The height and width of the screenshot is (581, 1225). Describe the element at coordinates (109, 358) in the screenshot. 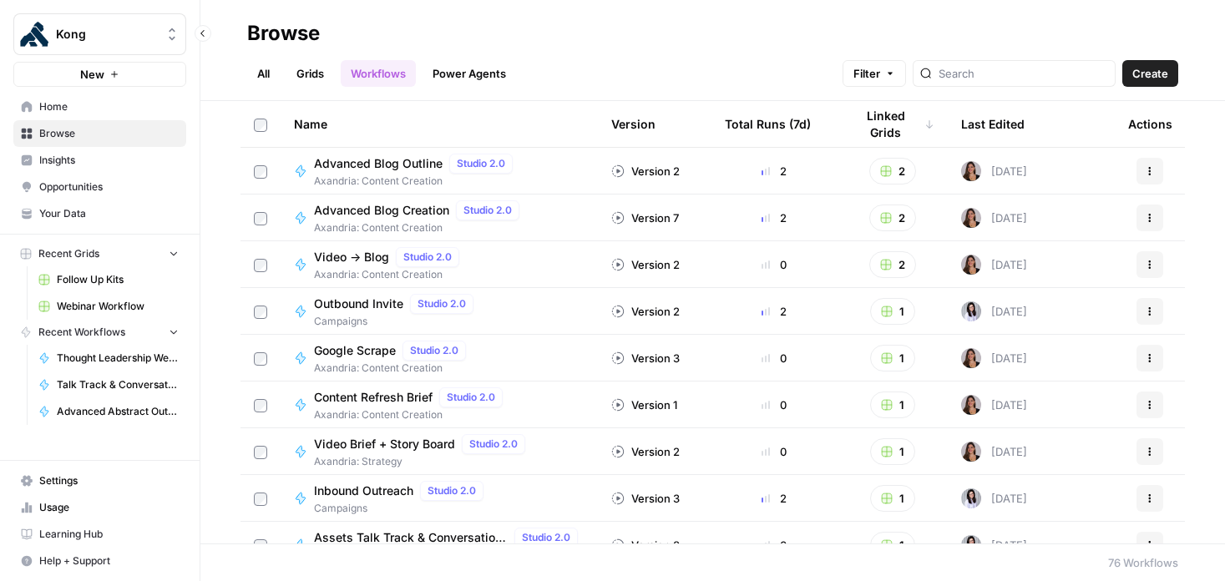

I see `a: Thought Leadership Webinar Generator` at that location.